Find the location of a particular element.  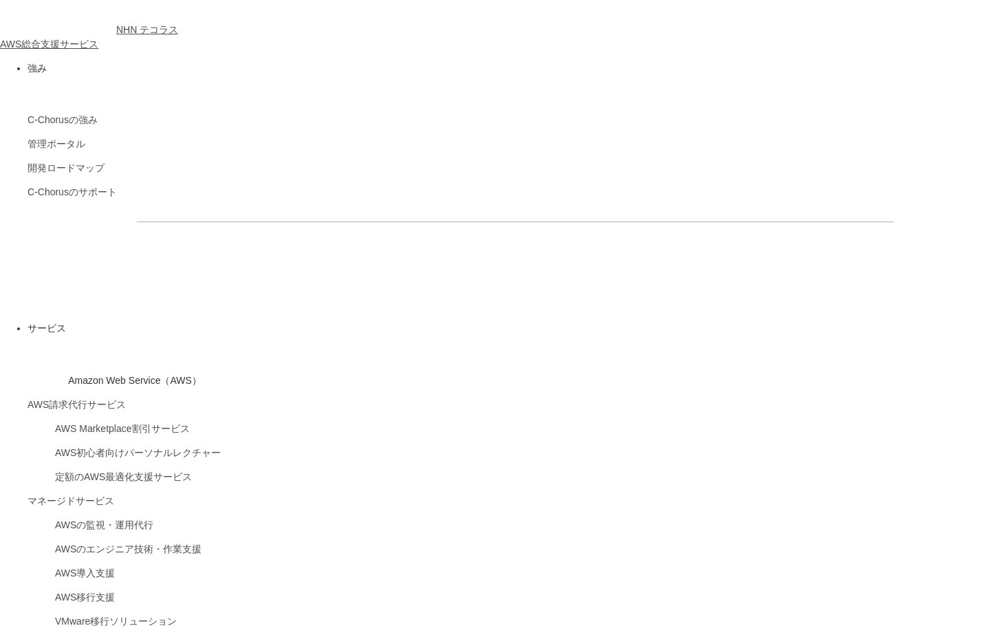

a: AWS初心者向けパーソナルレクチャー is located at coordinates (138, 452).